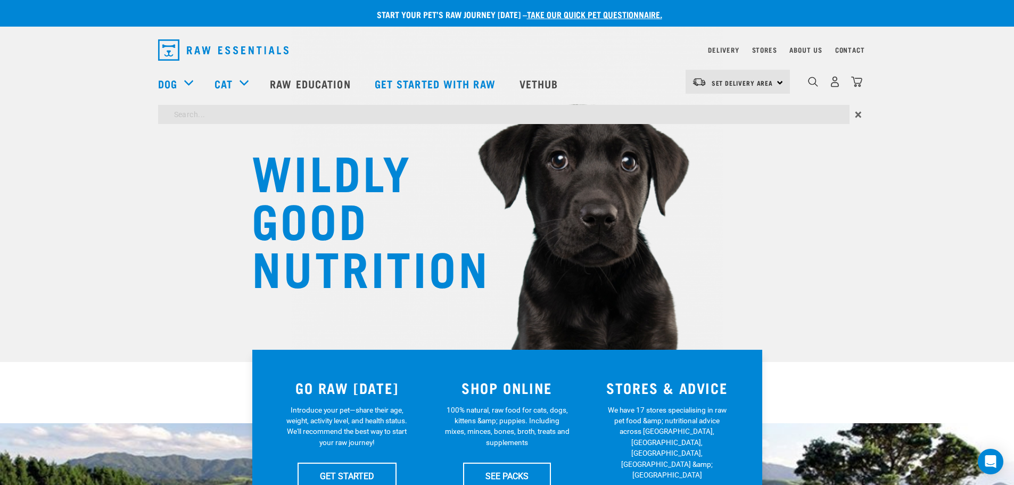 Image resolution: width=1014 pixels, height=485 pixels. Describe the element at coordinates (507, 50) in the screenshot. I see `nav: dropdown navigation` at that location.